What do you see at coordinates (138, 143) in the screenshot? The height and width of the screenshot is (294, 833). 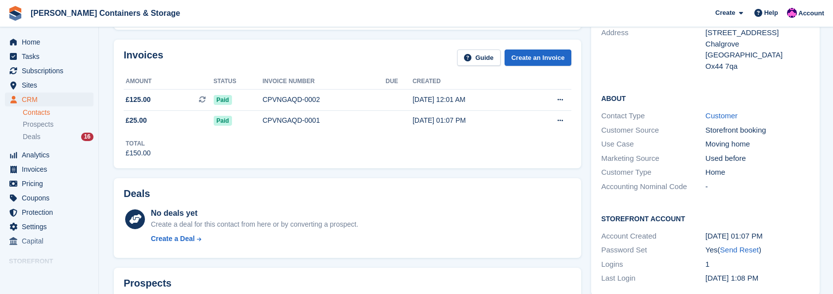 I see `div: Total` at bounding box center [138, 143].